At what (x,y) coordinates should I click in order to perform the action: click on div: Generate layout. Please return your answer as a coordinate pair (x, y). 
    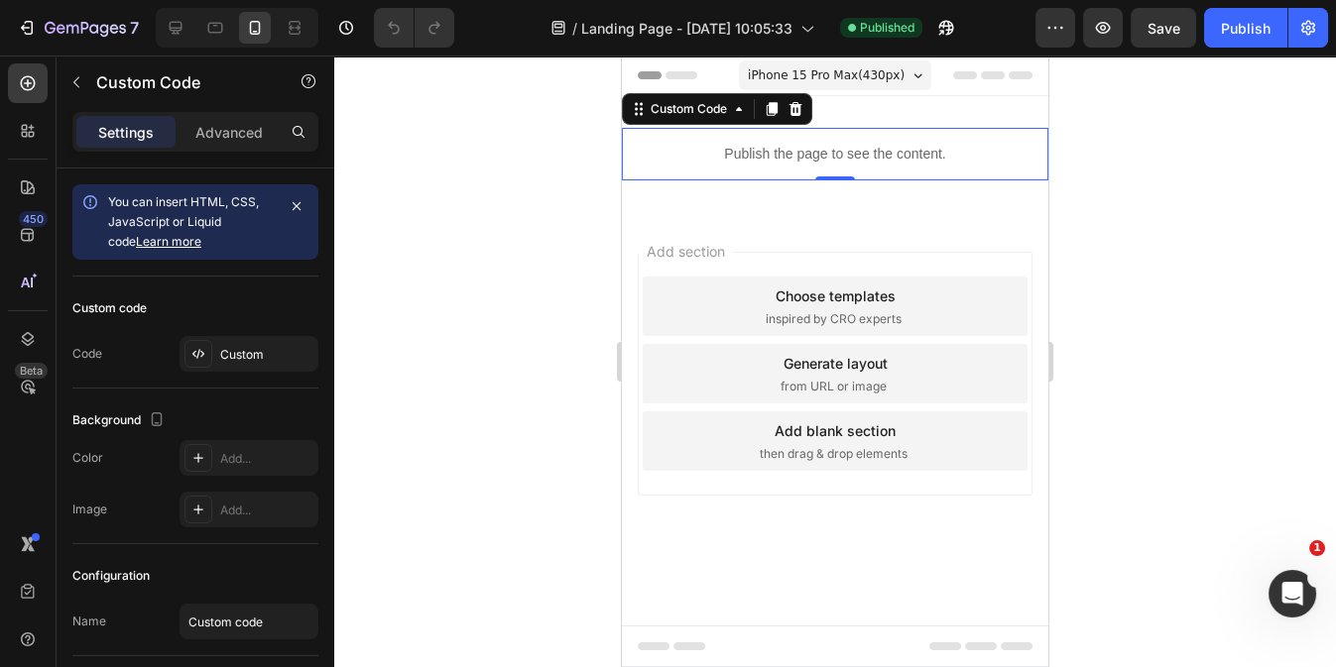
    Looking at the image, I should click on (213, 307).